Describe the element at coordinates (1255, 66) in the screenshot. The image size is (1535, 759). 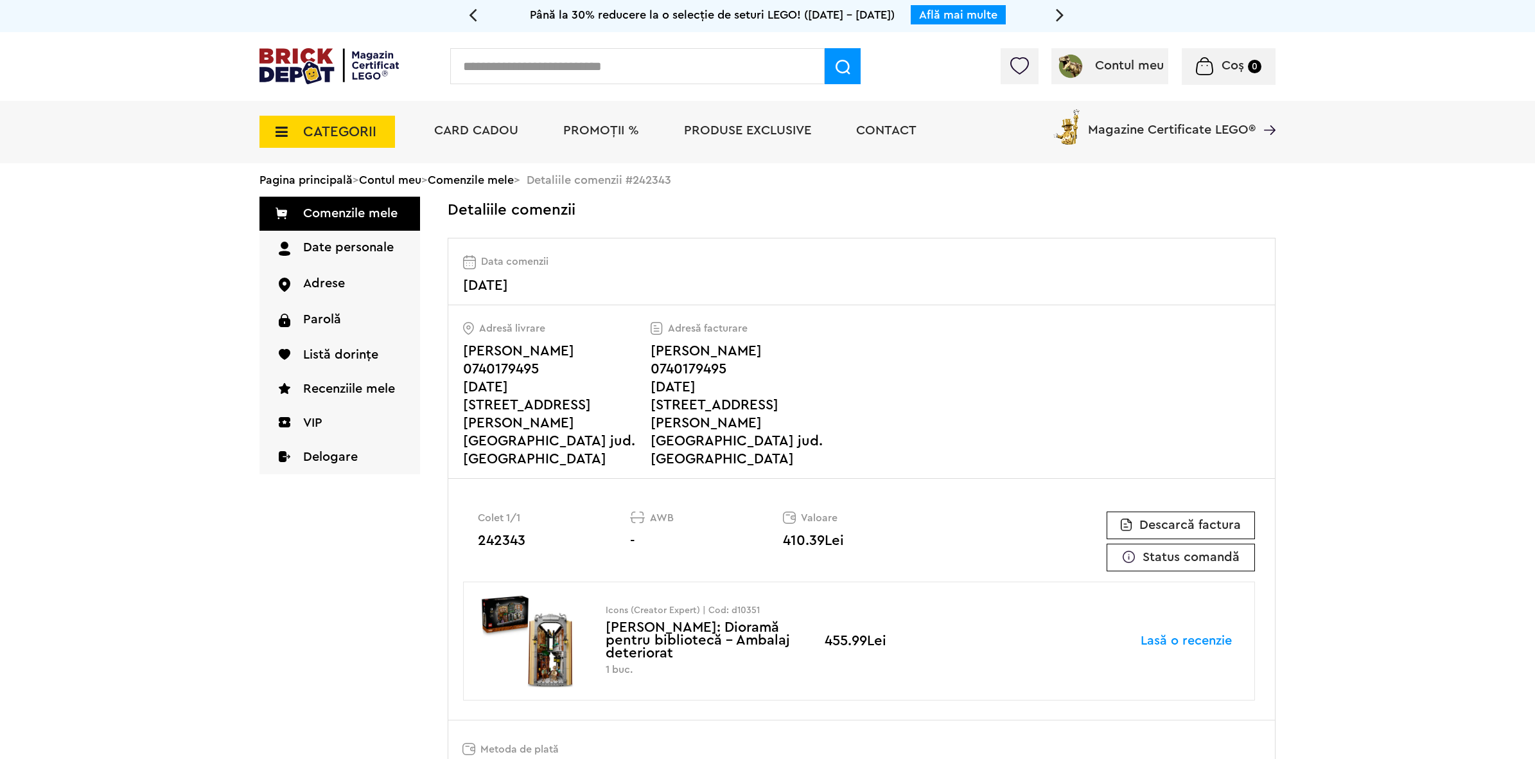
I see `small: 0` at that location.